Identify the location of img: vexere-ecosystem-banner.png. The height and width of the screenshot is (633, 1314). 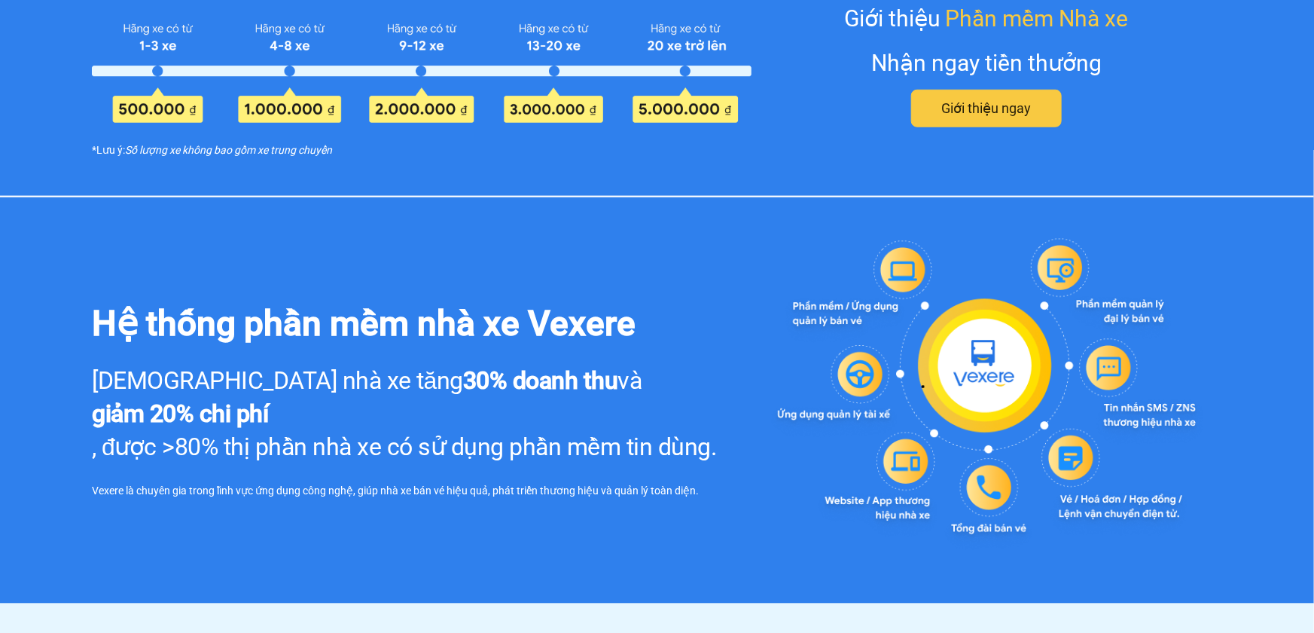
(986, 400).